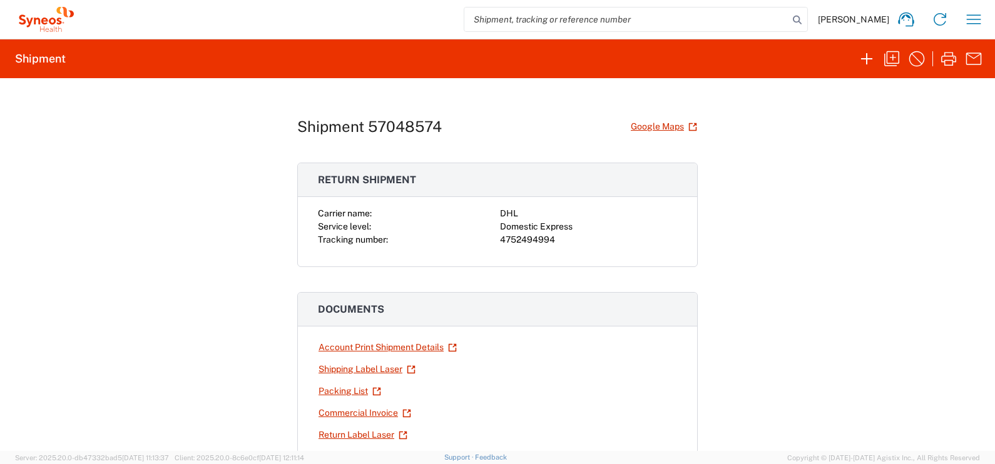  What do you see at coordinates (351, 309) in the screenshot?
I see `span: Documents` at bounding box center [351, 309].